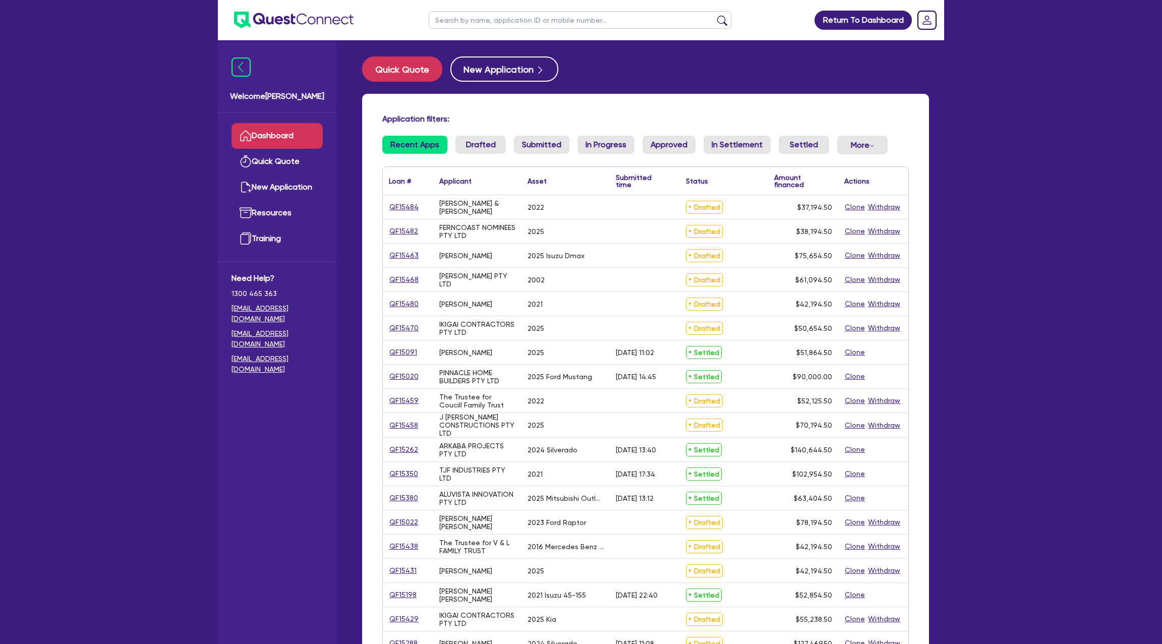 This screenshot has height=644, width=1162. Describe the element at coordinates (404, 376) in the screenshot. I see `a: QF15020` at that location.